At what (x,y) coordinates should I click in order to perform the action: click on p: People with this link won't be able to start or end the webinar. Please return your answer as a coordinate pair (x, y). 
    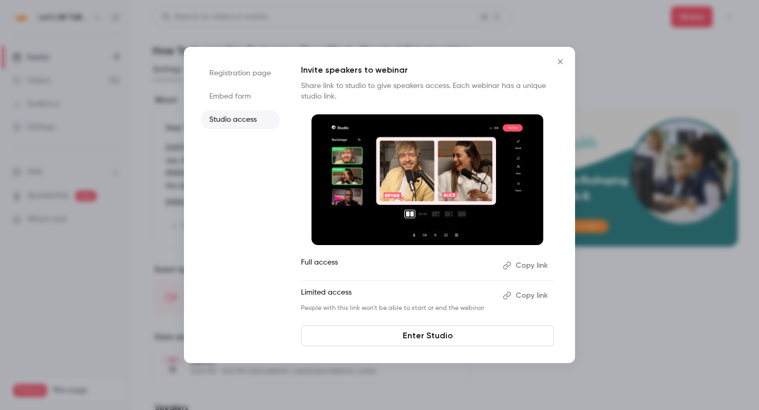
    Looking at the image, I should click on (397, 308).